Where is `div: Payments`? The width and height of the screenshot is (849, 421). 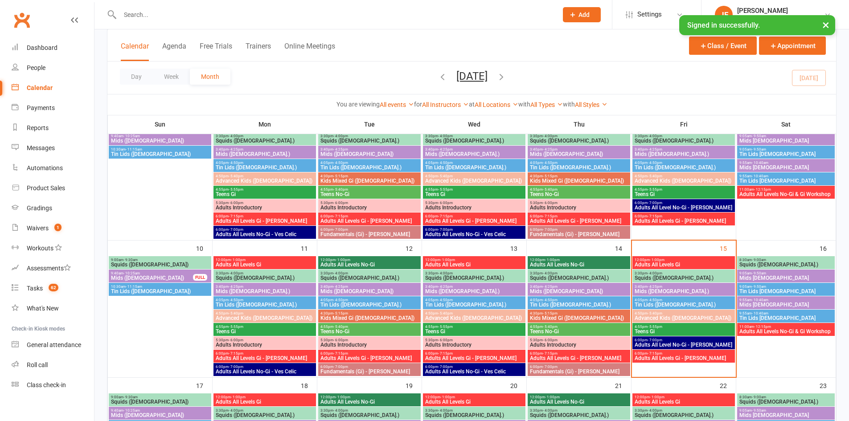
div: Payments is located at coordinates (41, 108).